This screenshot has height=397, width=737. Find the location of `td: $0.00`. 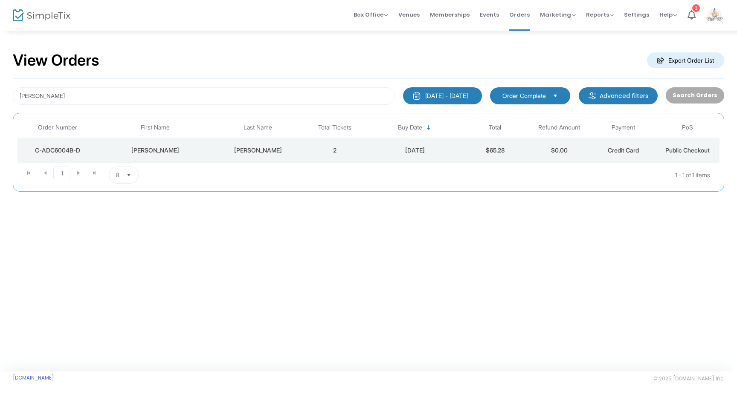

td: $0.00 is located at coordinates (559, 150).